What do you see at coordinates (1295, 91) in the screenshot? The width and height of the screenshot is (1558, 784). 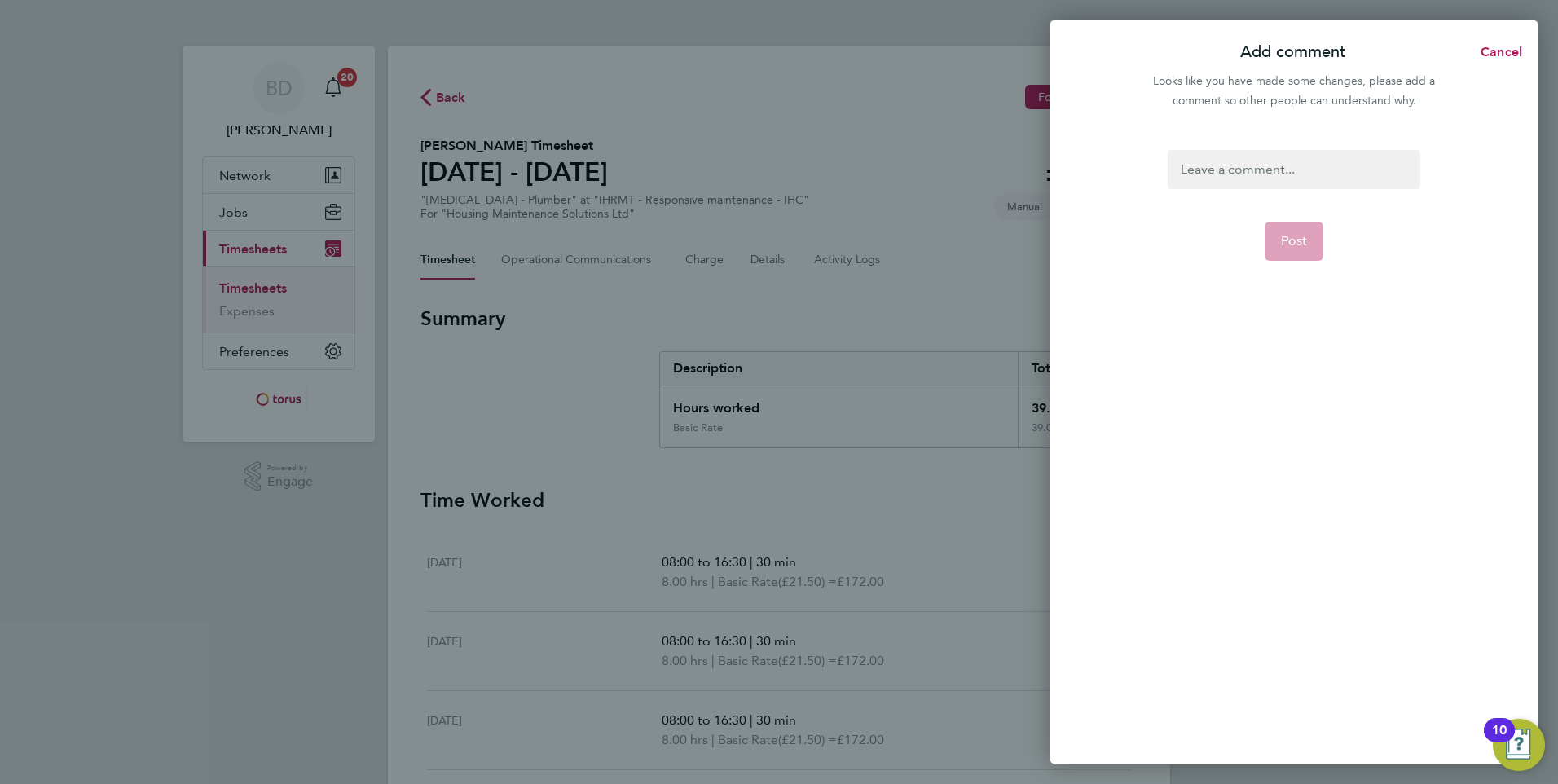 I see `div: Looks like you have made some changes, please add a comment so other people can understand why.` at bounding box center [1295, 91].